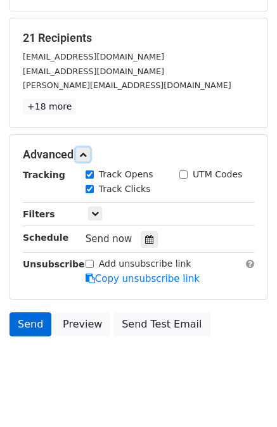  What do you see at coordinates (145, 264) in the screenshot?
I see `label: Add unsubscribe link` at bounding box center [145, 264].